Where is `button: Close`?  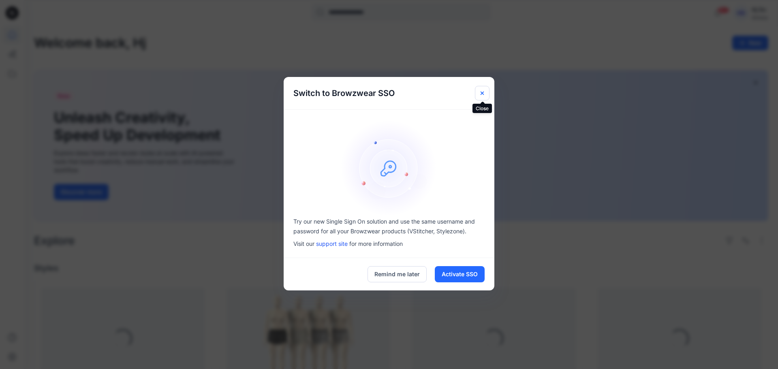
button: Close is located at coordinates (482, 93).